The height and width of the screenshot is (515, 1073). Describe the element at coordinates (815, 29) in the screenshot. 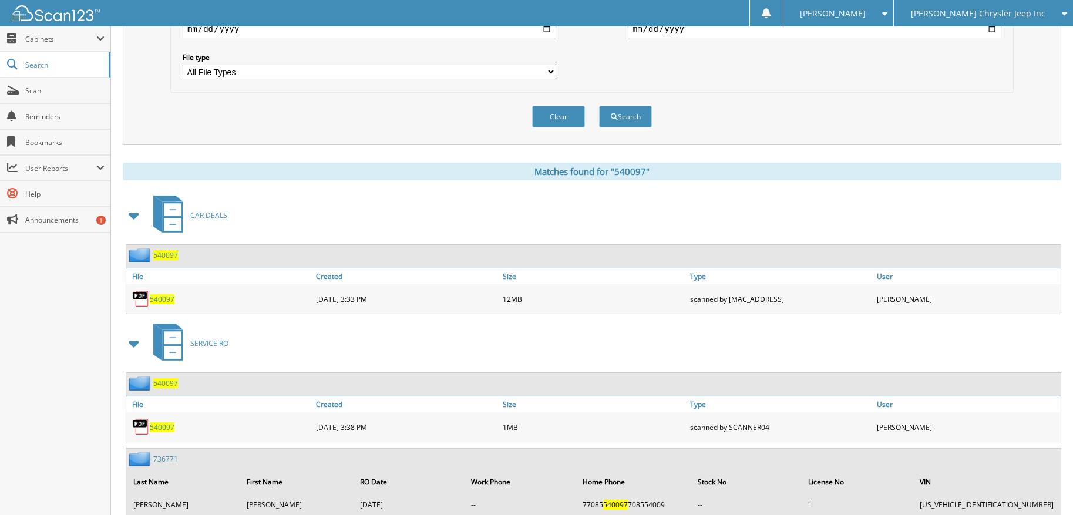

I see `input: end` at that location.